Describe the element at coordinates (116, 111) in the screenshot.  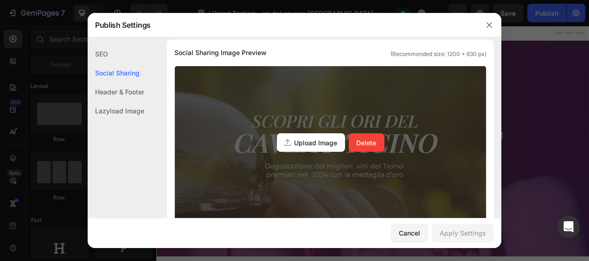
I see `div: Lazyload Image` at that location.